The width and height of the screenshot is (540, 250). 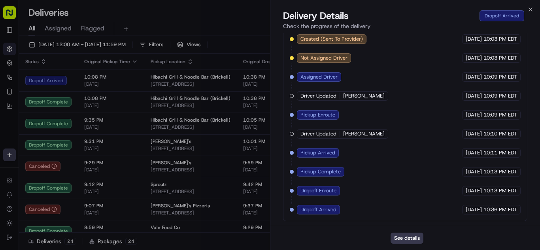 What do you see at coordinates (407, 238) in the screenshot?
I see `button: See details` at bounding box center [407, 238].